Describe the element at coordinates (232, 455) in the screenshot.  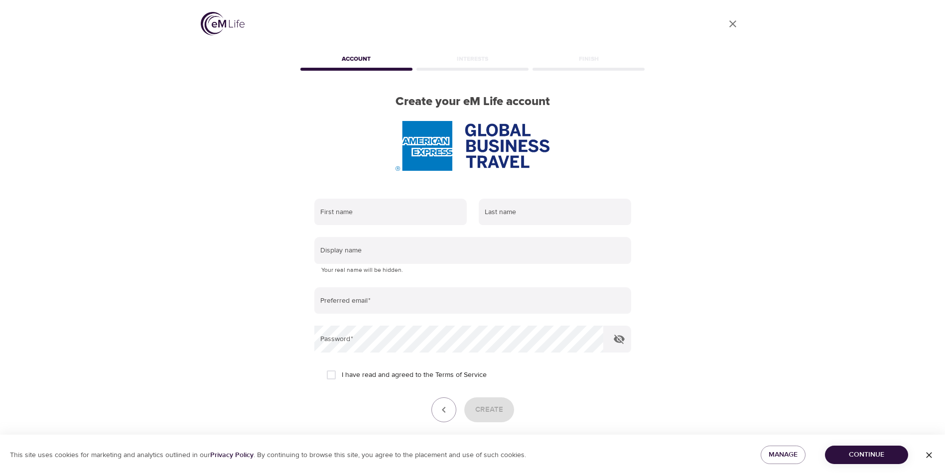
I see `b: Privacy Policy` at that location.